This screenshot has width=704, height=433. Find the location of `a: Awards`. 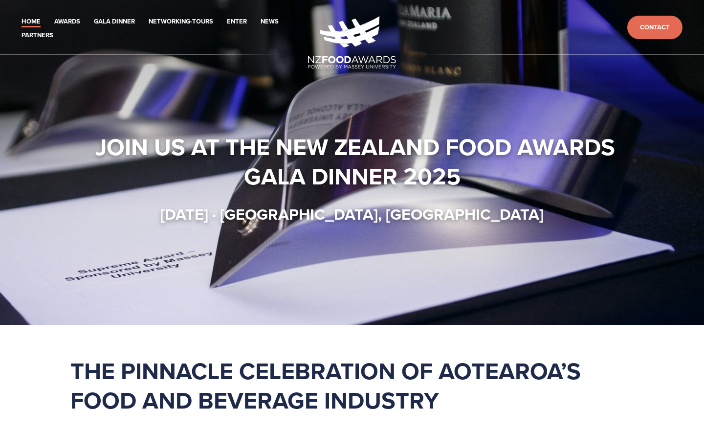

a: Awards is located at coordinates (67, 22).